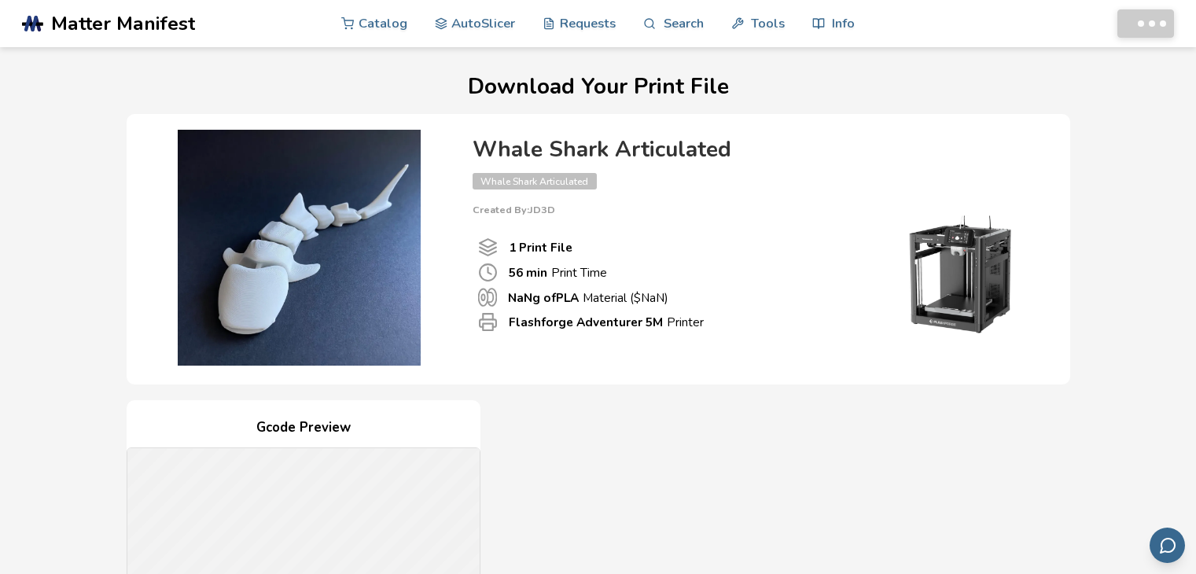  I want to click on h1: Download Your Print File, so click(597, 86).